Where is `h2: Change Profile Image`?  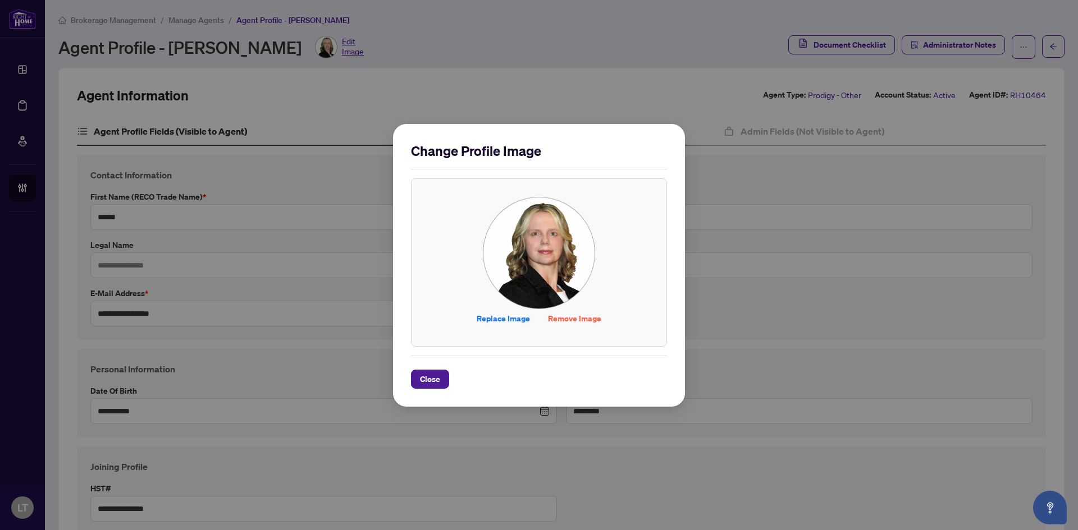
h2: Change Profile Image is located at coordinates (539, 151).